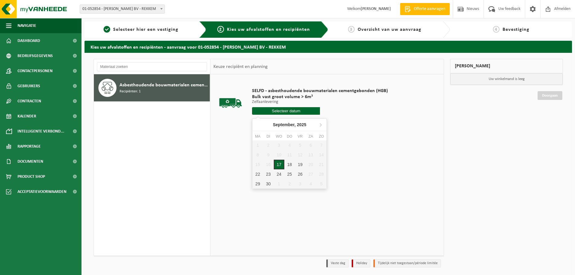 This screenshot has width=575, height=275. Describe the element at coordinates (279, 164) in the screenshot. I see `div: 17` at that location.